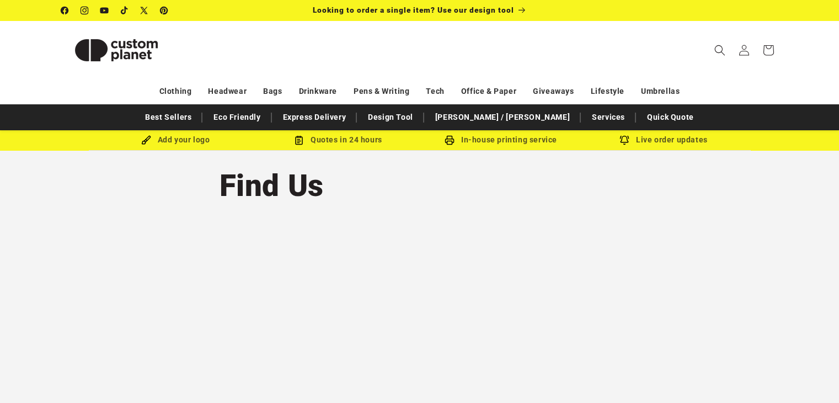 The image size is (839, 403). I want to click on a: Clothing, so click(175, 91).